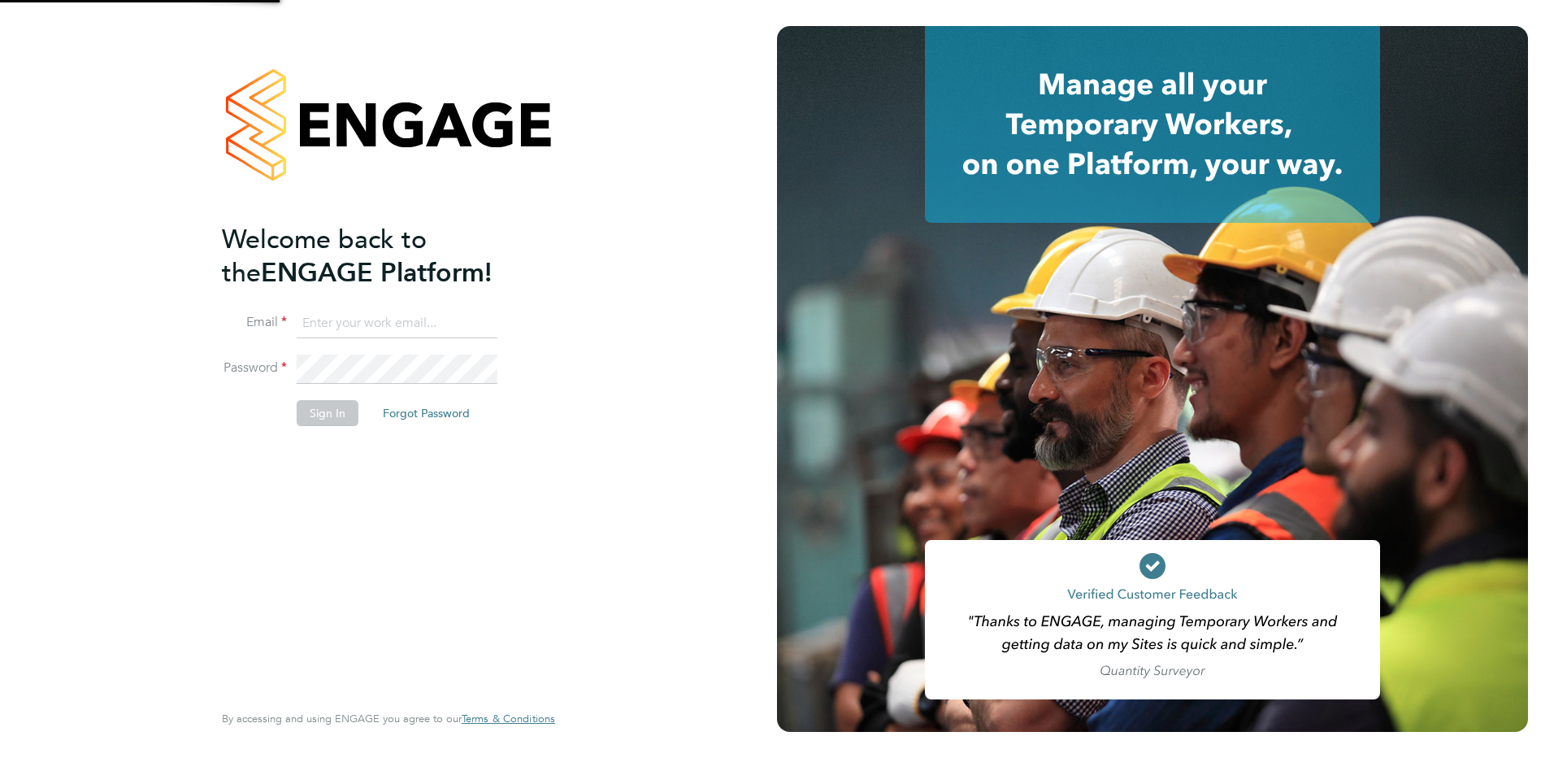  What do you see at coordinates (254, 322) in the screenshot?
I see `label: Email` at bounding box center [254, 322].